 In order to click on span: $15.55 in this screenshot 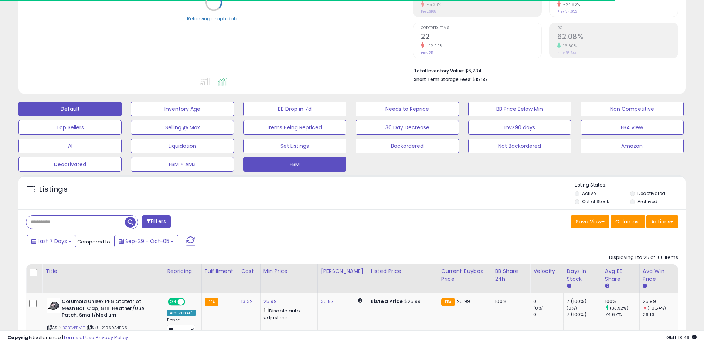, I will do `click(480, 79)`.